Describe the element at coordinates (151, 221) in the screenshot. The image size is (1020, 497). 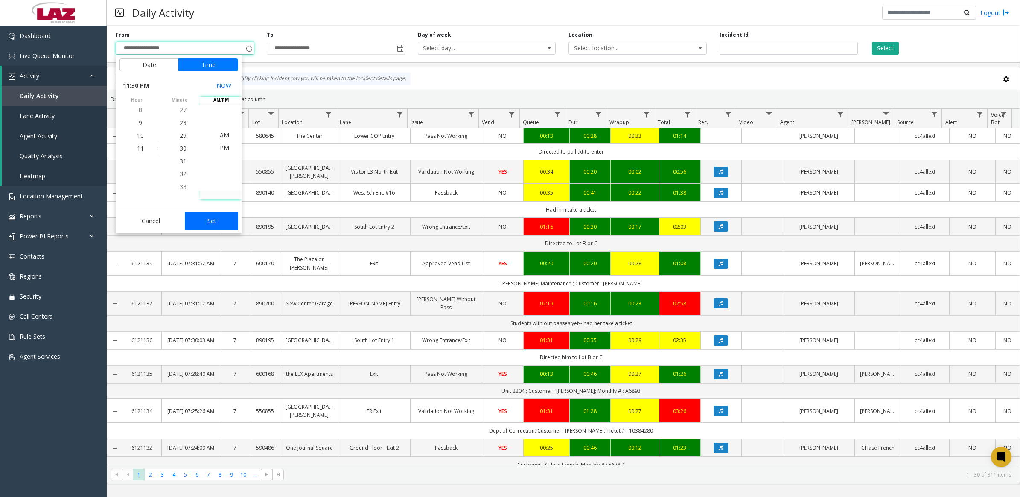
I see `button: Cancel` at that location.